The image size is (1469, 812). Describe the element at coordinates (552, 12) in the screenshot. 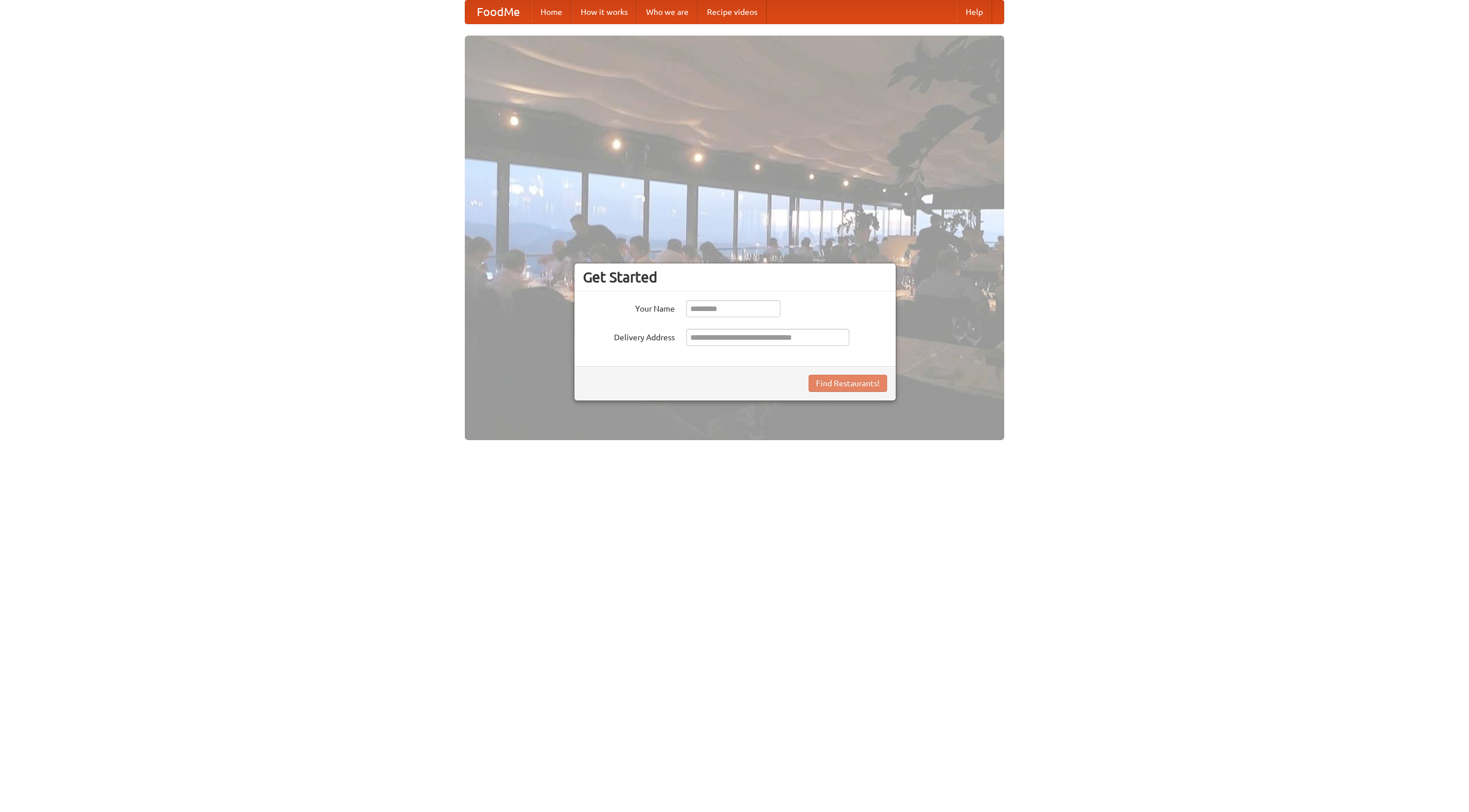

I see `a: Home` at that location.